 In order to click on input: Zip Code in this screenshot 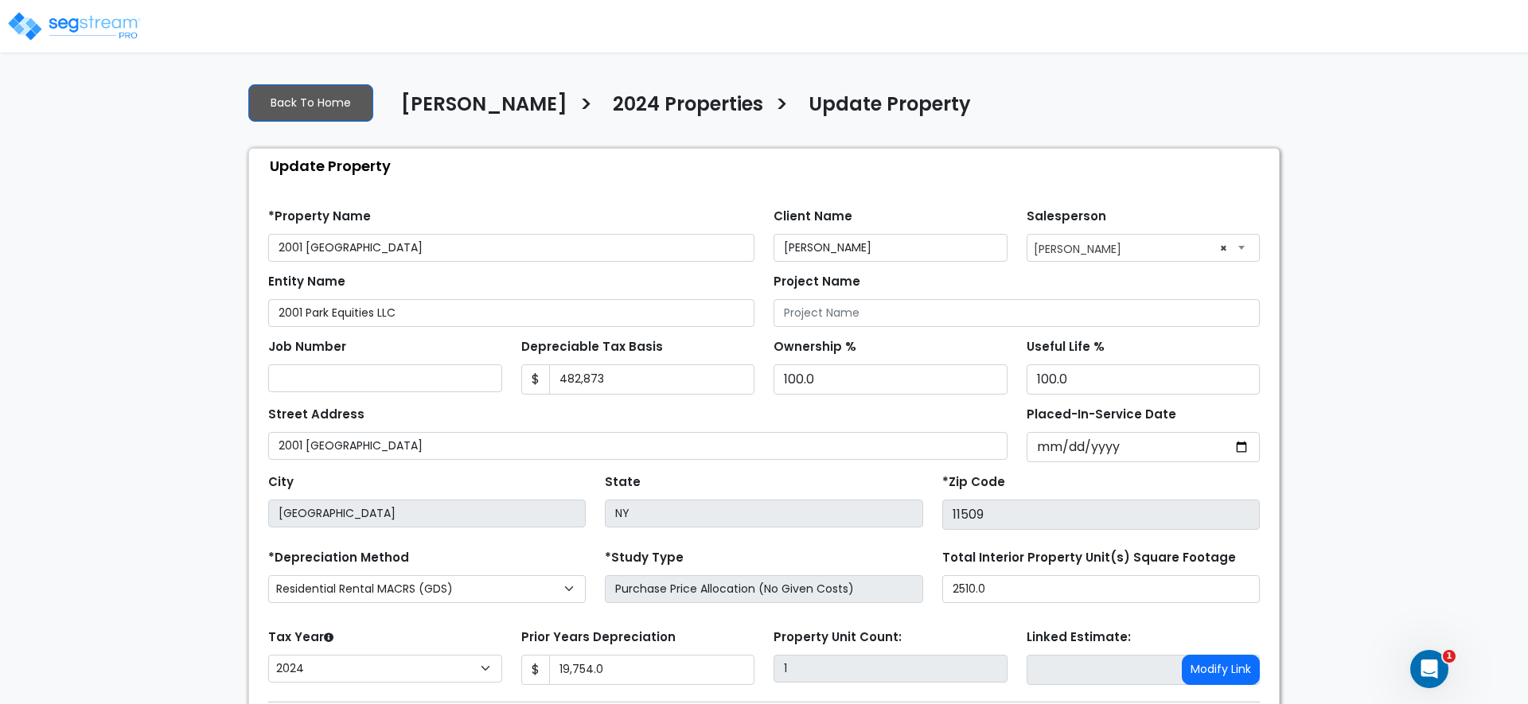, I will do `click(1101, 515)`.